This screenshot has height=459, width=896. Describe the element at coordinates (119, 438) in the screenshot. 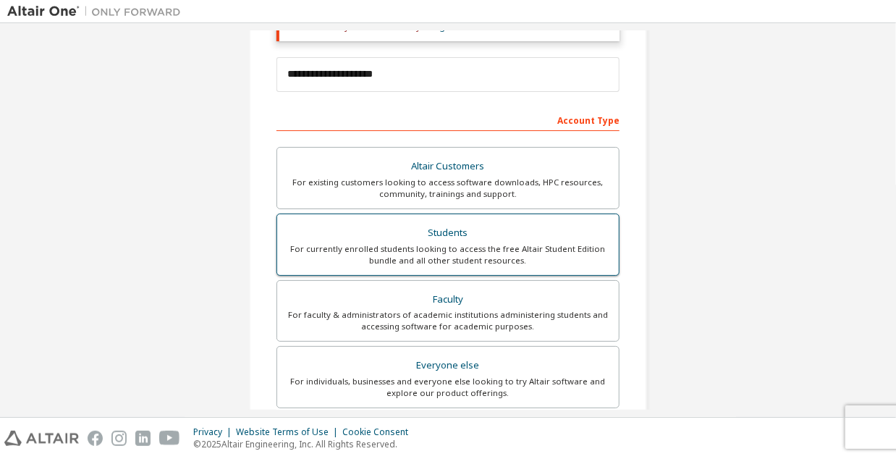

I see `img: instagram.svg` at that location.